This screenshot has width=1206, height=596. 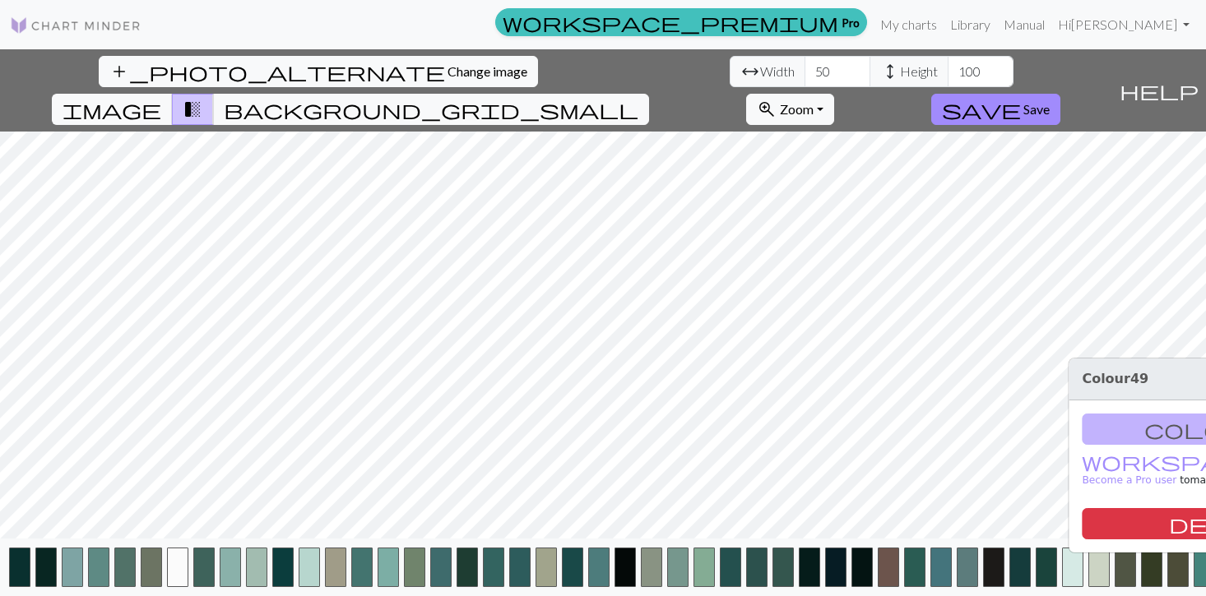 What do you see at coordinates (670, 22) in the screenshot?
I see `span: workspace_premium` at bounding box center [670, 22].